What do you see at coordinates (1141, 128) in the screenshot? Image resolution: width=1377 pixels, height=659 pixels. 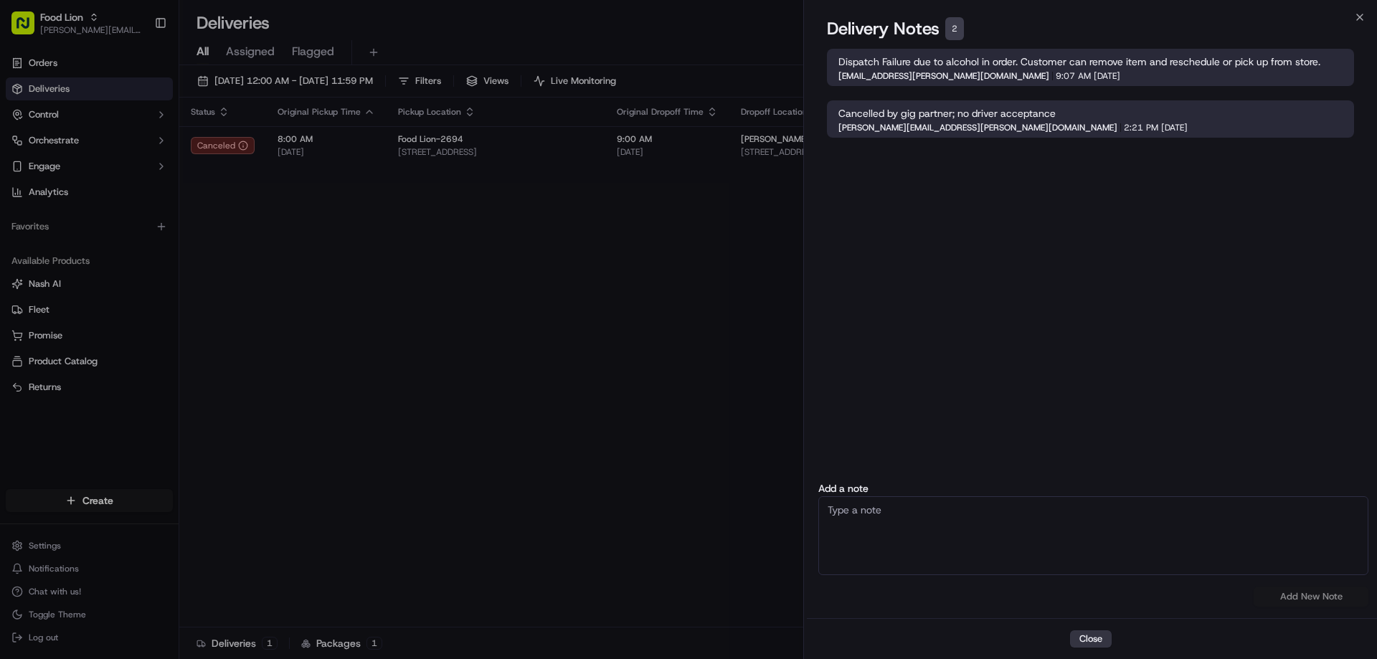 I see `span: 2:21 PM` at bounding box center [1141, 128].